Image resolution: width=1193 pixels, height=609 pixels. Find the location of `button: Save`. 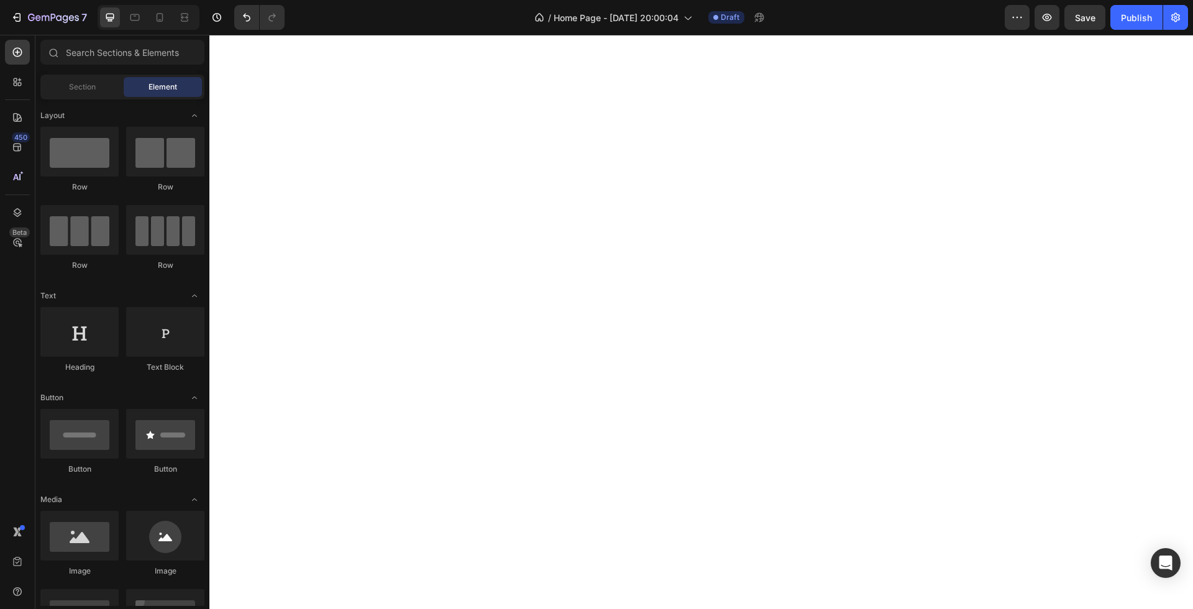

button: Save is located at coordinates (1085, 17).